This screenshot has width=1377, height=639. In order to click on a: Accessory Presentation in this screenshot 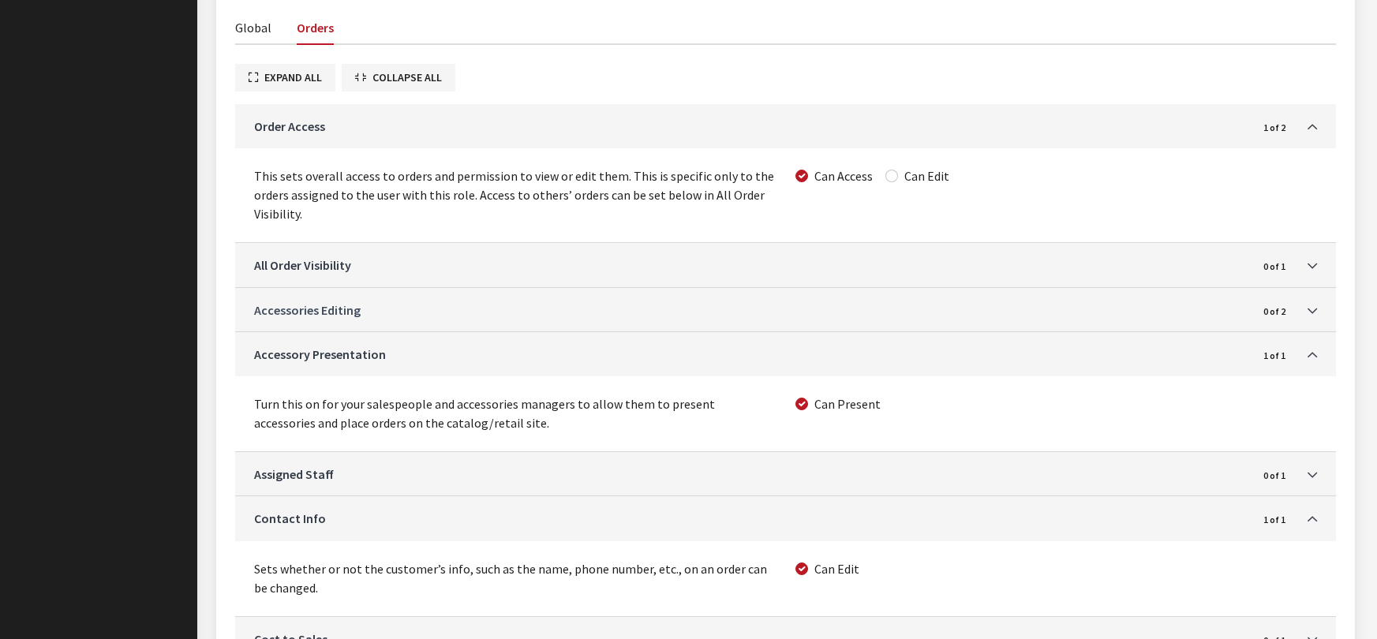, I will do `click(755, 354)`.